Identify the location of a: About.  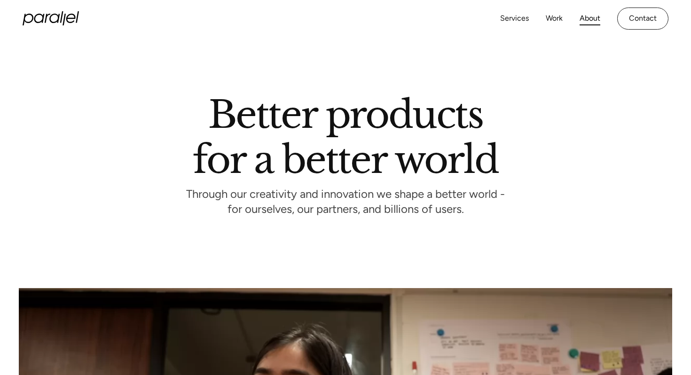
(590, 18).